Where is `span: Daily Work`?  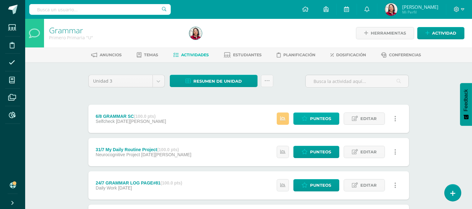
span: Daily Work is located at coordinates (106, 188).